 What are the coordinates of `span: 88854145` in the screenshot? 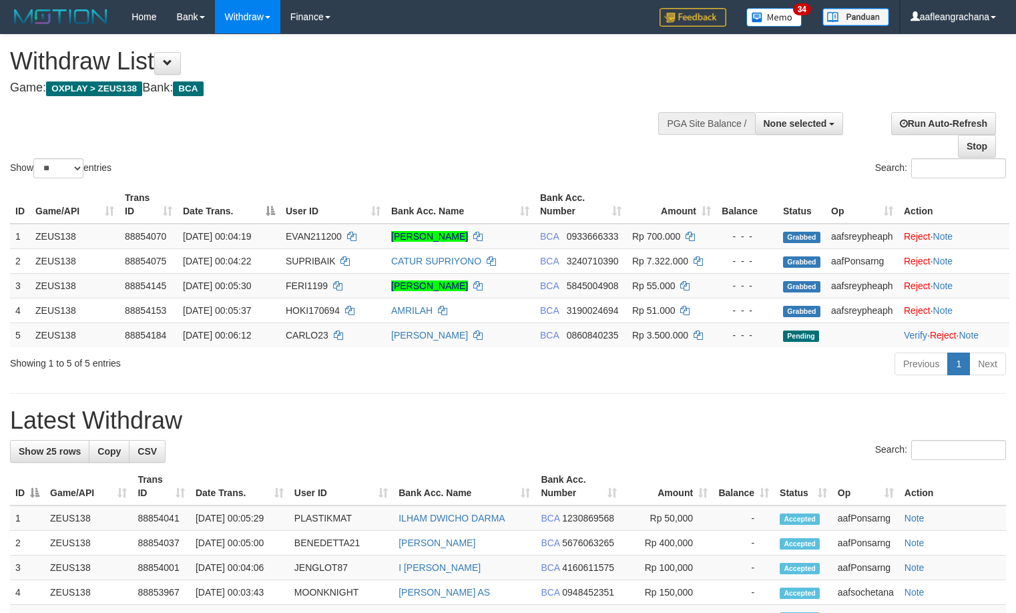 It's located at (145, 286).